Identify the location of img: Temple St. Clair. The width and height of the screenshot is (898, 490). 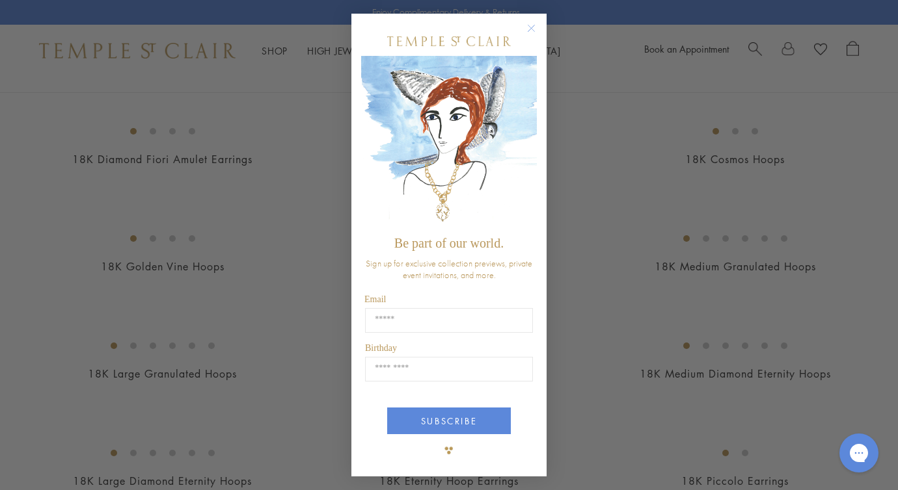
(449, 41).